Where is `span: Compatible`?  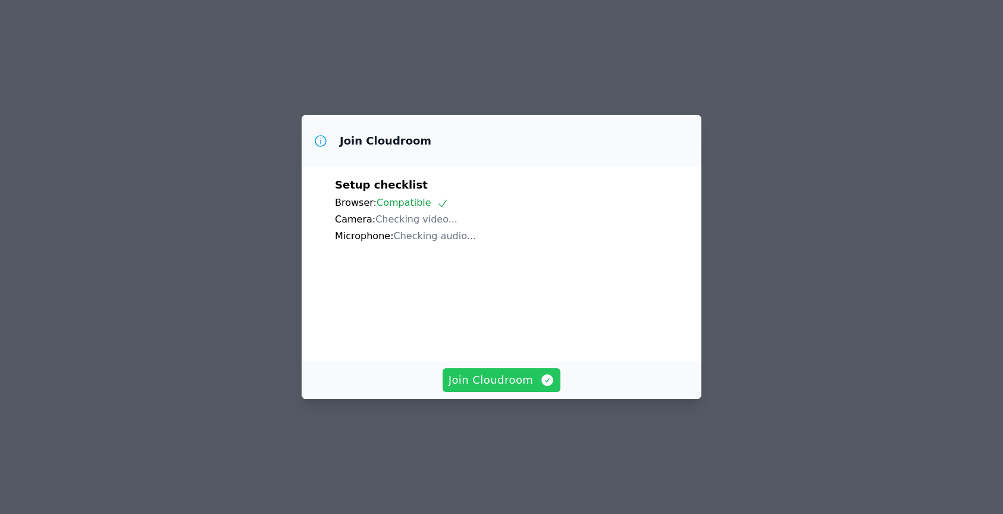 span: Compatible is located at coordinates (412, 202).